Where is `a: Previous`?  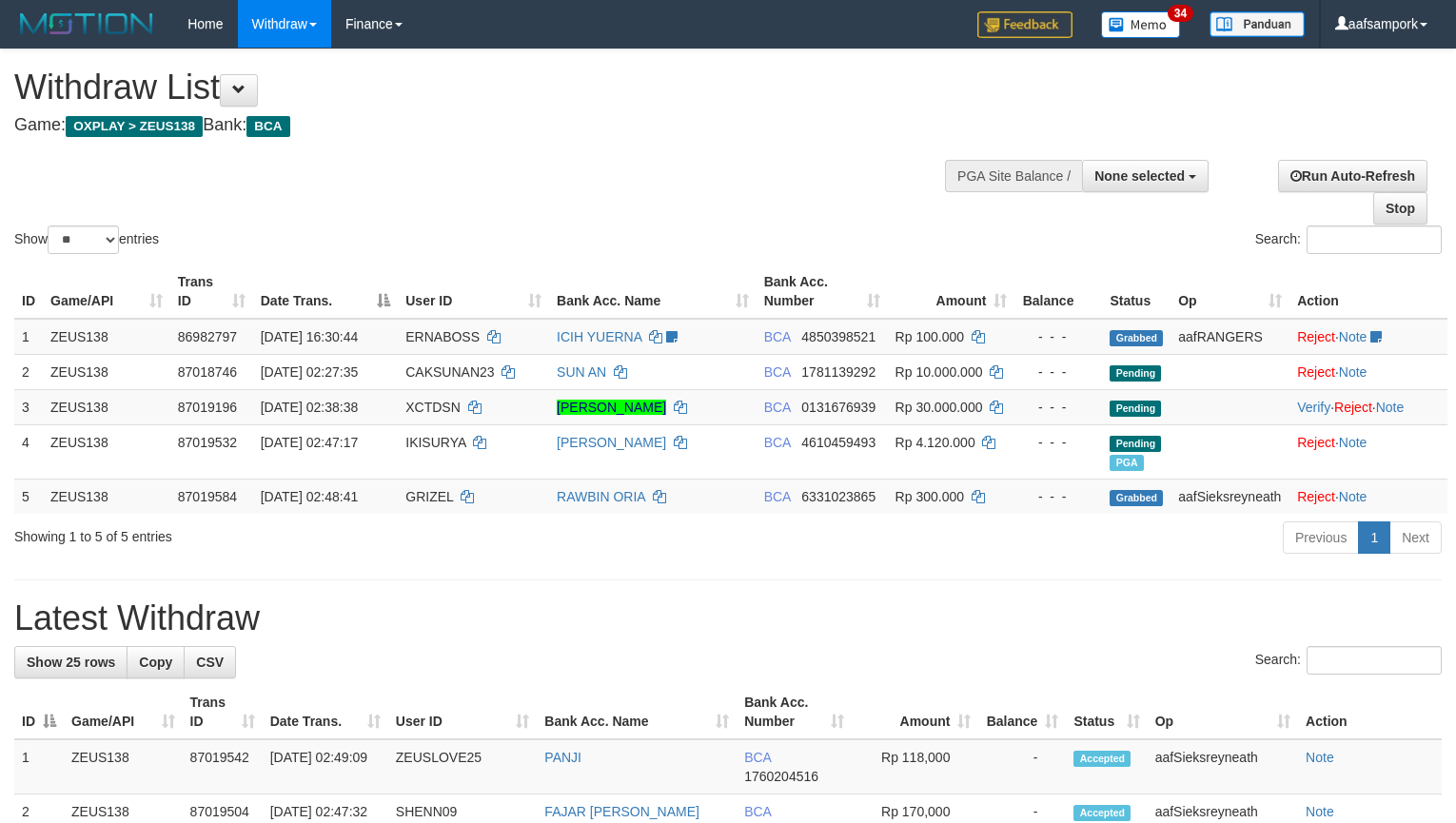
a: Previous is located at coordinates (1320, 538).